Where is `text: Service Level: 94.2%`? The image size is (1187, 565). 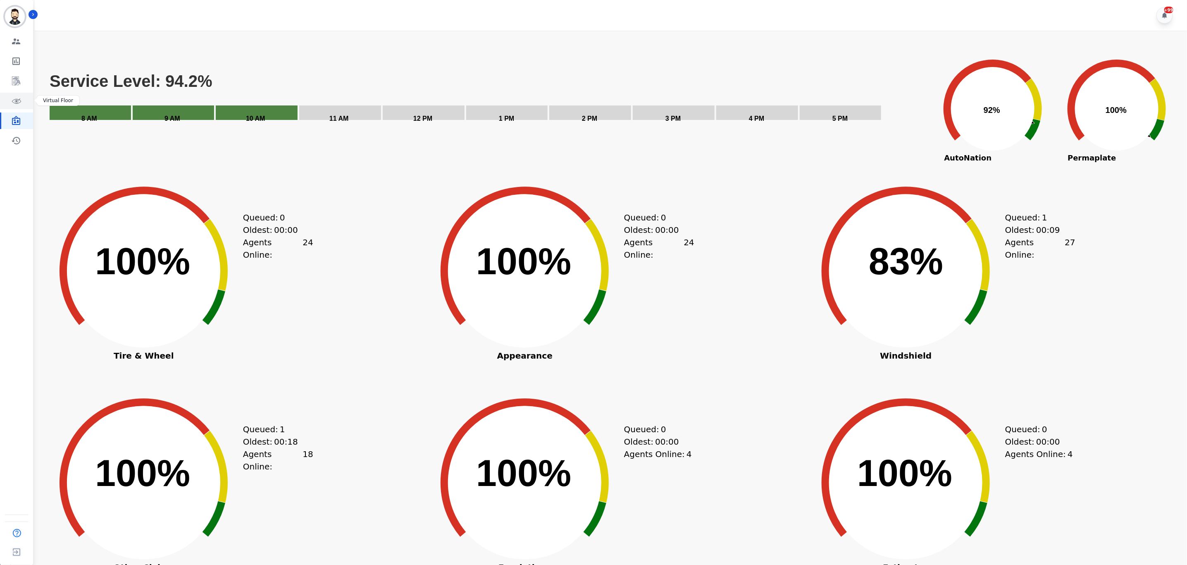
text: Service Level: 94.2% is located at coordinates (131, 81).